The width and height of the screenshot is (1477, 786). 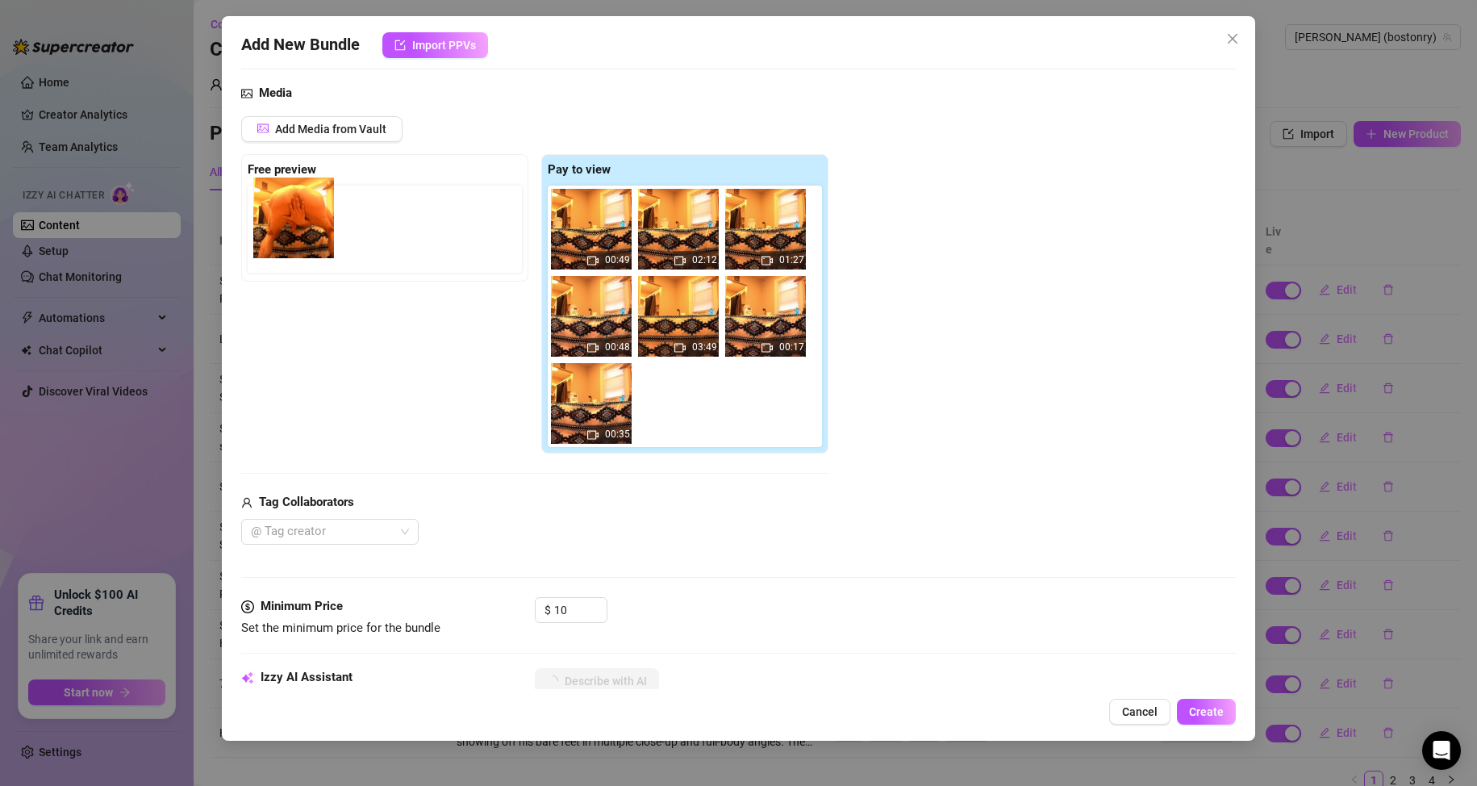 I want to click on button: Describe with AI, so click(x=597, y=681).